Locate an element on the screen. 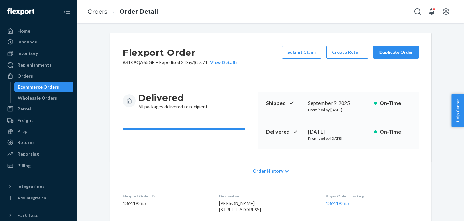 Image resolution: width=464 pixels, height=221 pixels. a: Reporting is located at coordinates (39, 154).